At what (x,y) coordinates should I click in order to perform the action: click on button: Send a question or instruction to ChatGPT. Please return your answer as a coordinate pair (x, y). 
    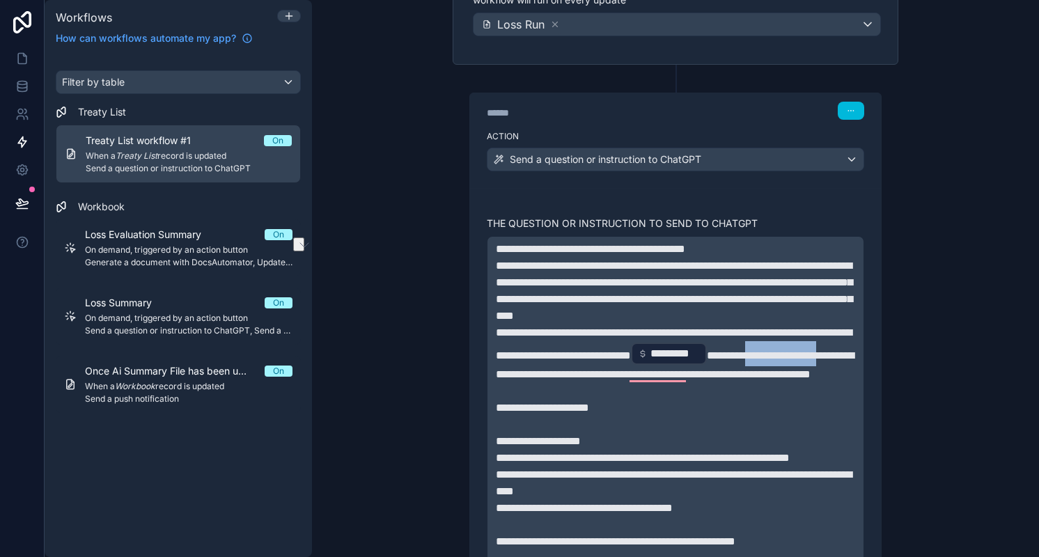
    Looking at the image, I should click on (675, 159).